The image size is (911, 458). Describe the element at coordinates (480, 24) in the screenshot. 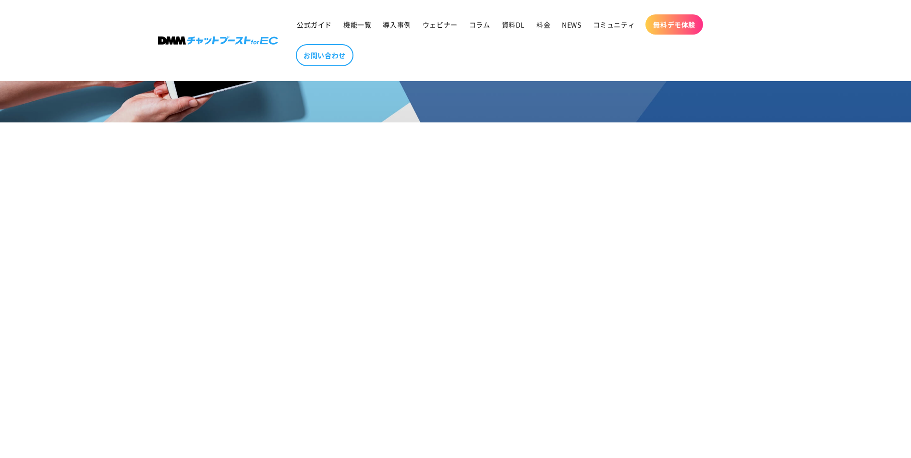

I see `a: コラム` at that location.